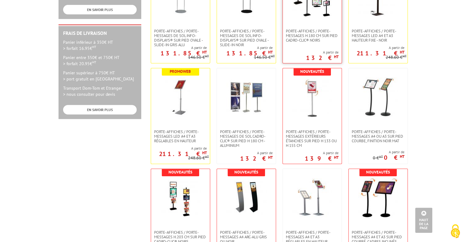 The image size is (466, 242). What do you see at coordinates (378, 136) in the screenshot?
I see `a: Porte-affiches / Porte-messages A4 ou A3 sur pied courbe, finition noir mat` at bounding box center [378, 136].